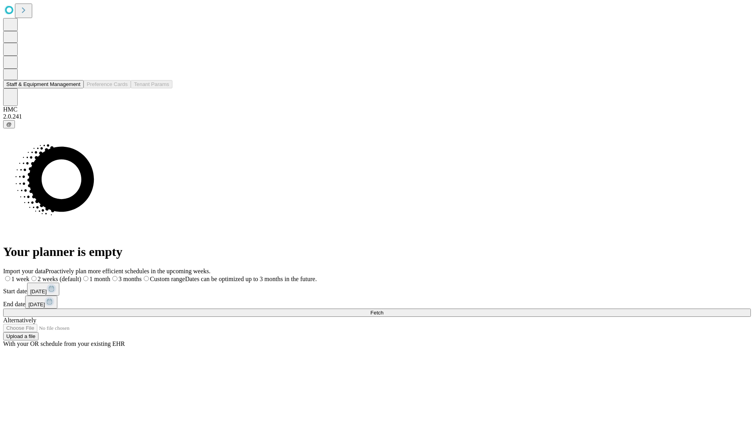  What do you see at coordinates (86, 278) in the screenshot?
I see `input: 1 month` at bounding box center [86, 278].